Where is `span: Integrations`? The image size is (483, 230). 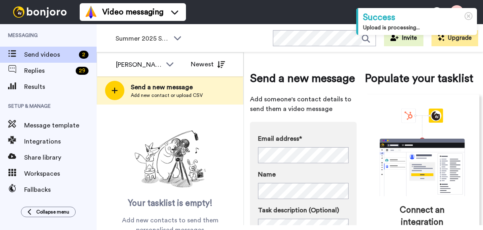 span: Integrations is located at coordinates (60, 142).